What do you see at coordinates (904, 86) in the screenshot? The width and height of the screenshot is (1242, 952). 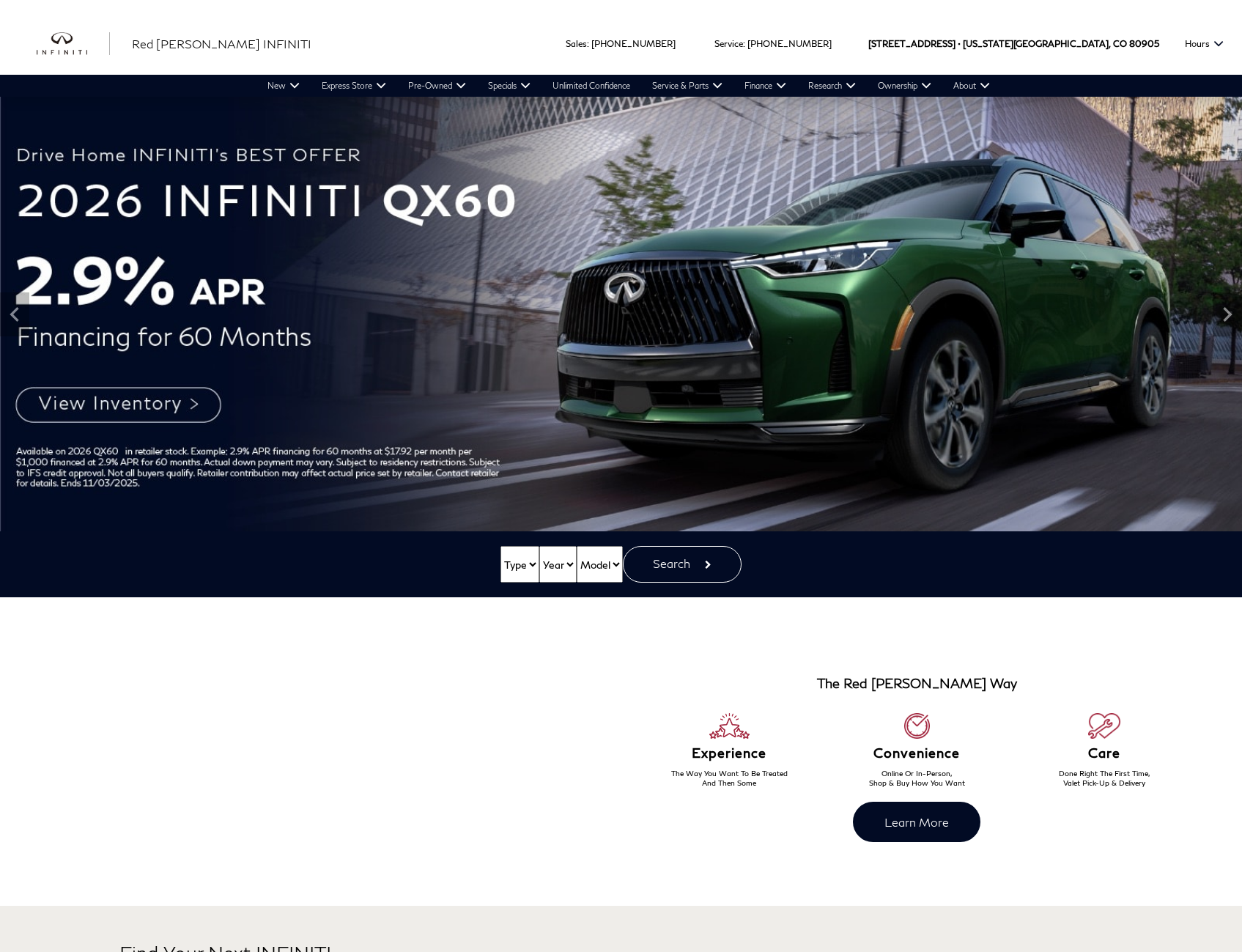 I see `a: Ownership` at bounding box center [904, 86].